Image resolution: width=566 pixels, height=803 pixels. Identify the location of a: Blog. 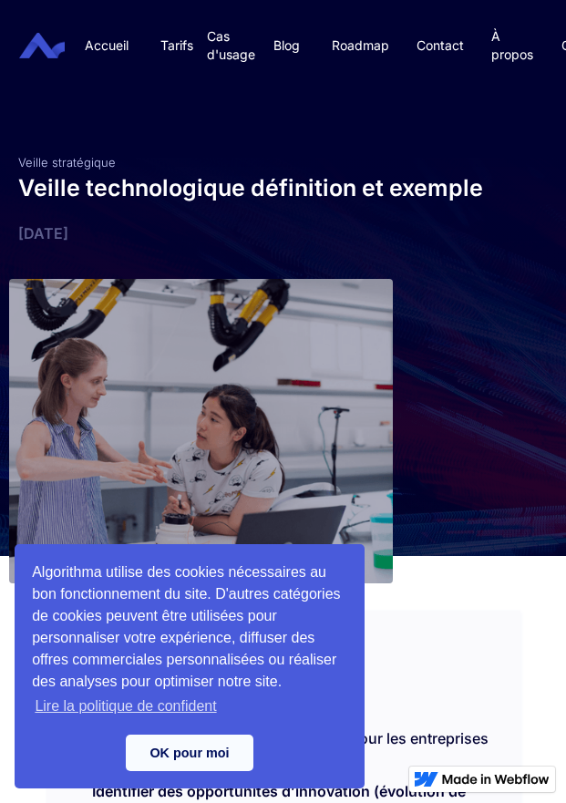
(286, 46).